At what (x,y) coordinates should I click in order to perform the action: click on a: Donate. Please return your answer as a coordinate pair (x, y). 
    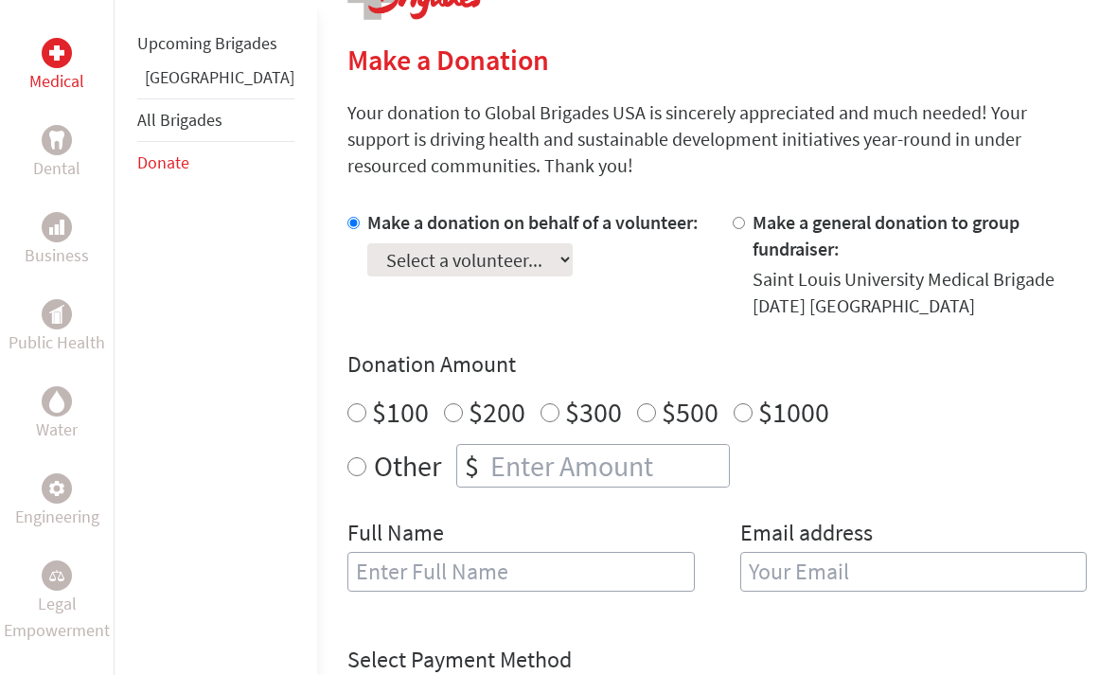
    Looking at the image, I should click on (163, 162).